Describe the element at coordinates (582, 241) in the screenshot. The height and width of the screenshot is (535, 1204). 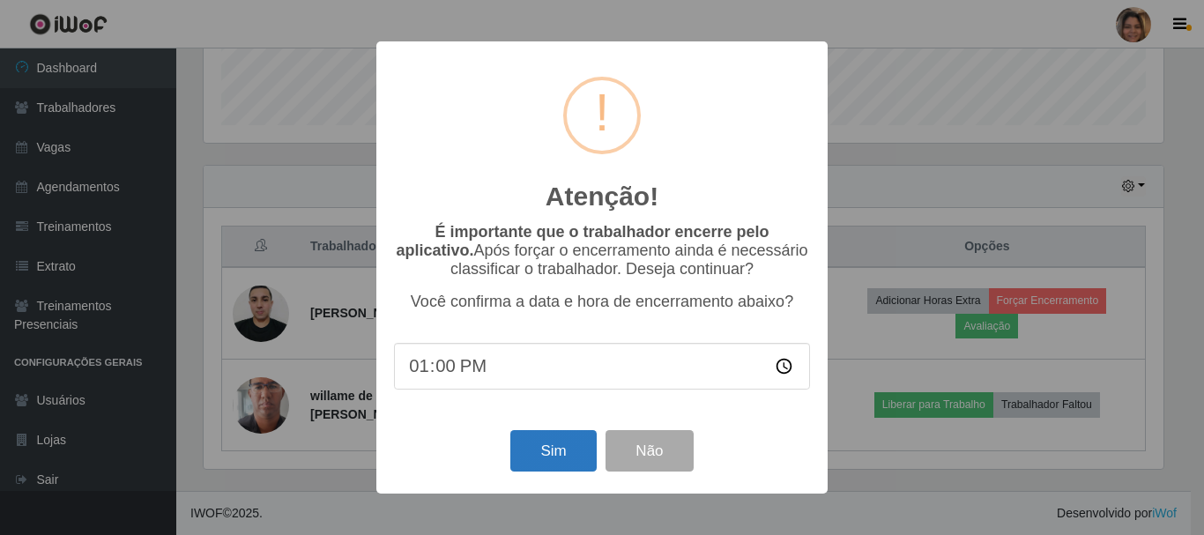
I see `b: É importante que o trabalhador encerre pelo aplicativo.` at that location.